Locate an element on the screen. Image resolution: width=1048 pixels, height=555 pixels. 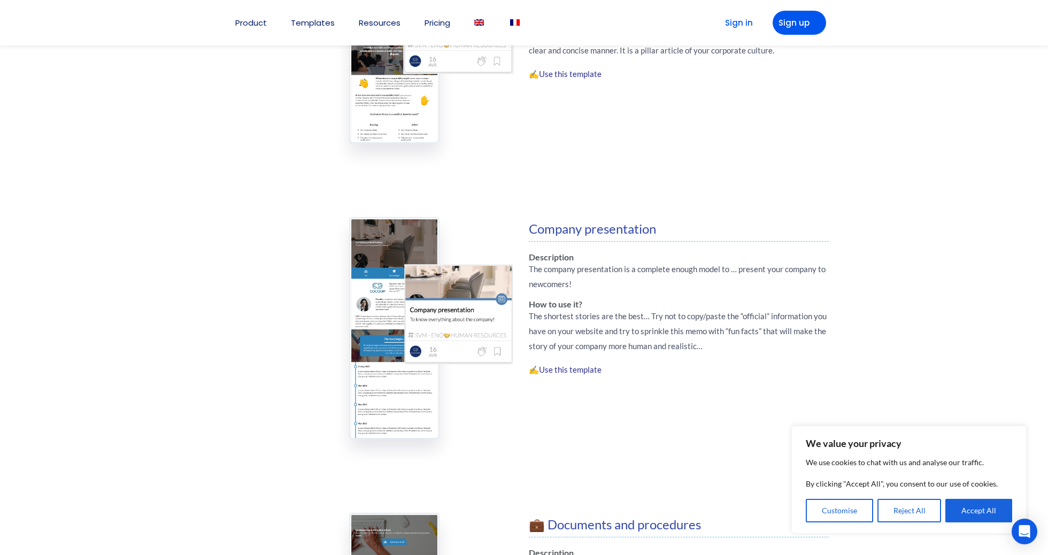
a: Product is located at coordinates (251, 22).